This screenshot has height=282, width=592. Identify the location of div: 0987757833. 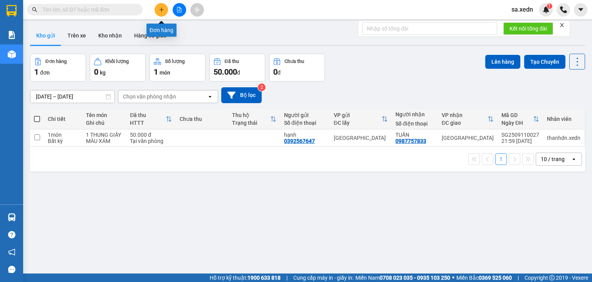
(411, 141).